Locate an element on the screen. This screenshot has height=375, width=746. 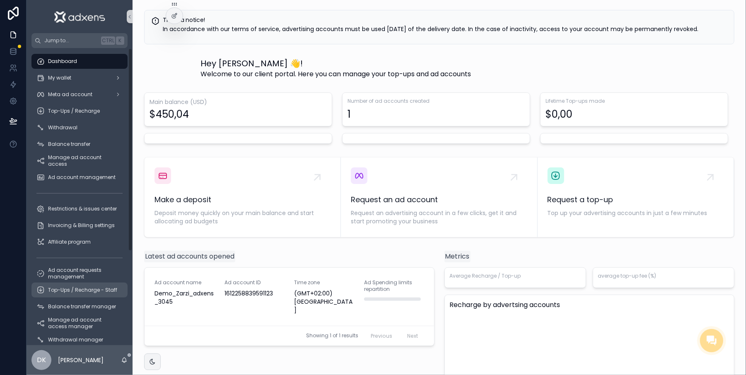
code: Metrics is located at coordinates (457, 256).